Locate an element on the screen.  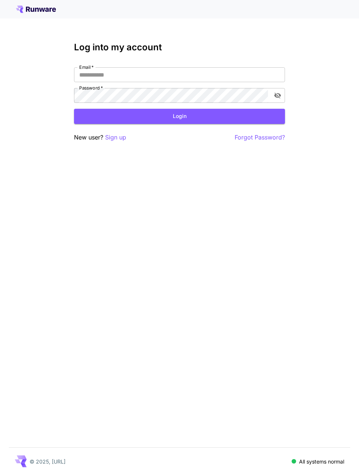
h3: Log into my account is located at coordinates (179, 47).